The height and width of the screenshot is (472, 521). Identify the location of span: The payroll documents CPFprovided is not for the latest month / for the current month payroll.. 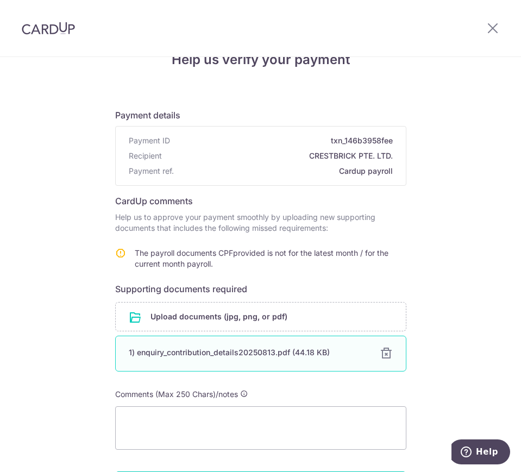
(261, 258).